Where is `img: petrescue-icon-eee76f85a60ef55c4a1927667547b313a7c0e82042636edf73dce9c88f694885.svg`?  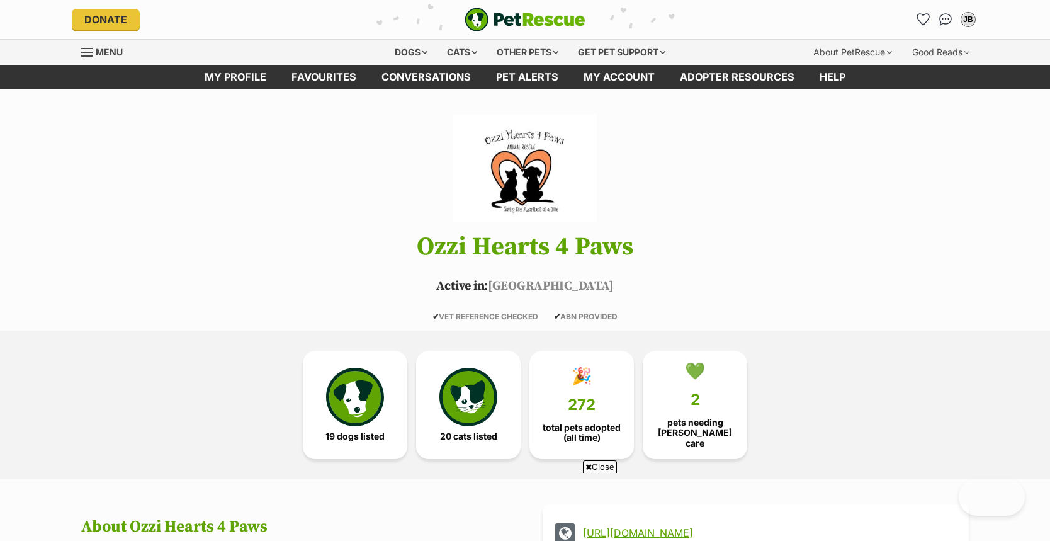 img: petrescue-icon-eee76f85a60ef55c4a1927667547b313a7c0e82042636edf73dce9c88f694885.svg is located at coordinates (355, 397).